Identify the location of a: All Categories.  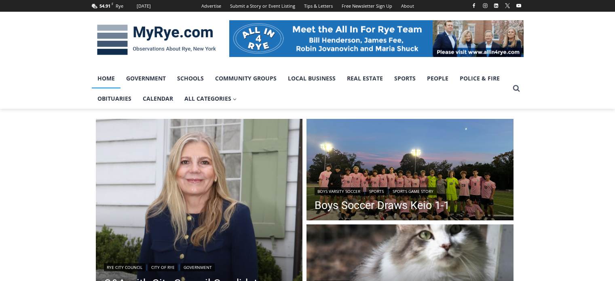
(211, 99).